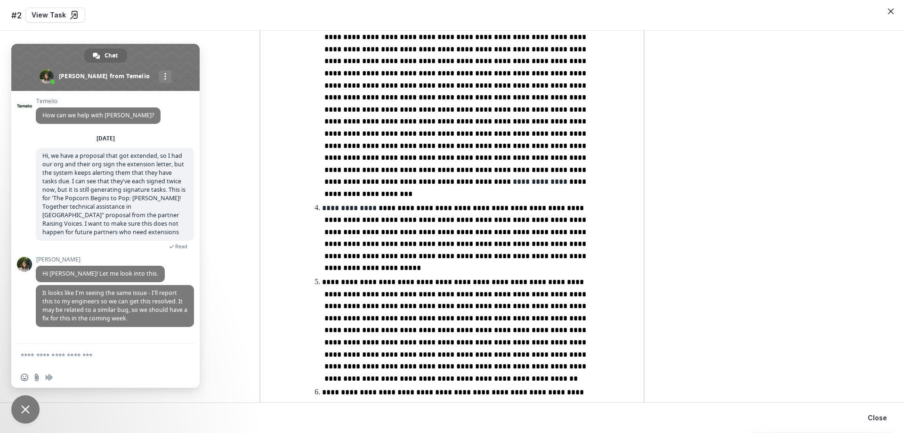 This screenshot has height=433, width=904. Describe the element at coordinates (165, 76) in the screenshot. I see `div: More channels` at that location.